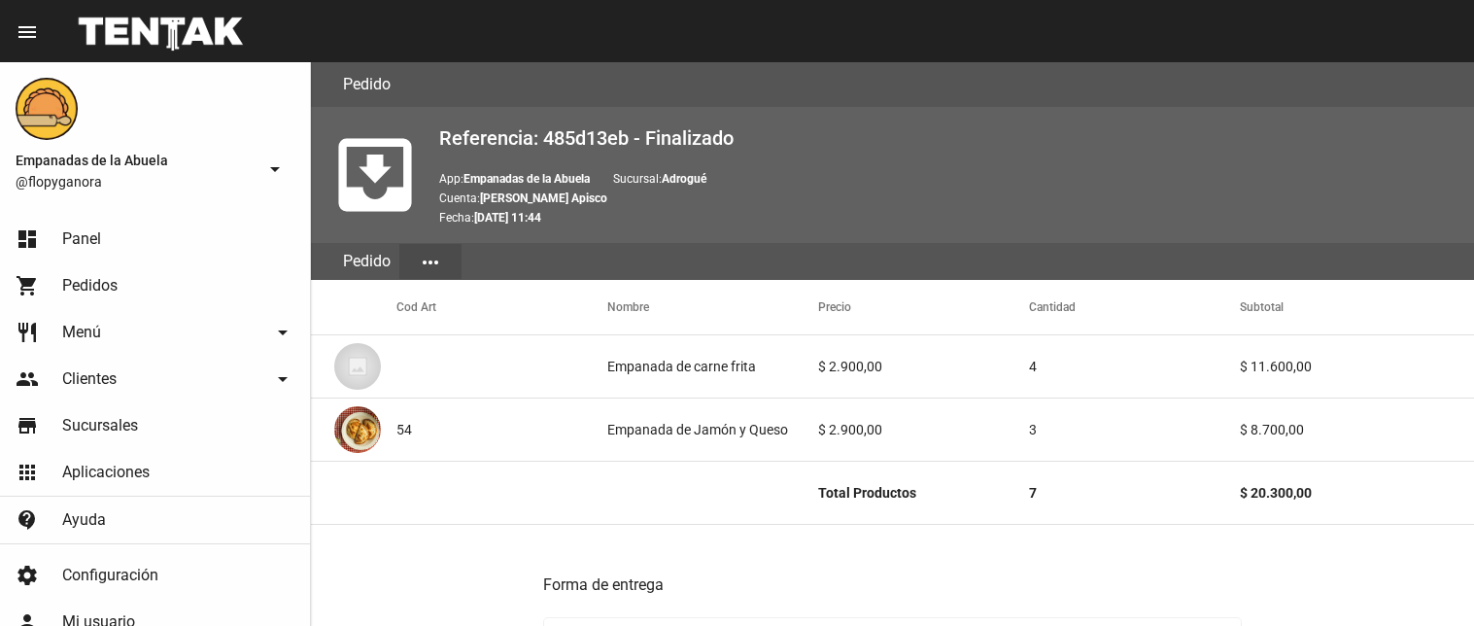 This screenshot has height=626, width=1474. What do you see at coordinates (27, 32) in the screenshot?
I see `mat-icon: menu` at bounding box center [27, 32].